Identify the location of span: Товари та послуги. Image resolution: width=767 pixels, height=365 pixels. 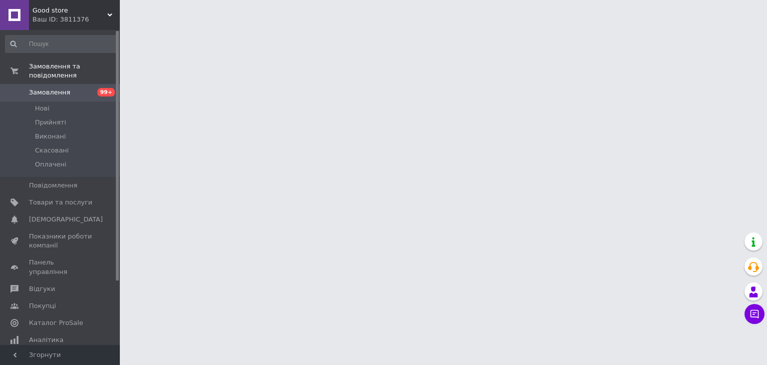
(60, 202).